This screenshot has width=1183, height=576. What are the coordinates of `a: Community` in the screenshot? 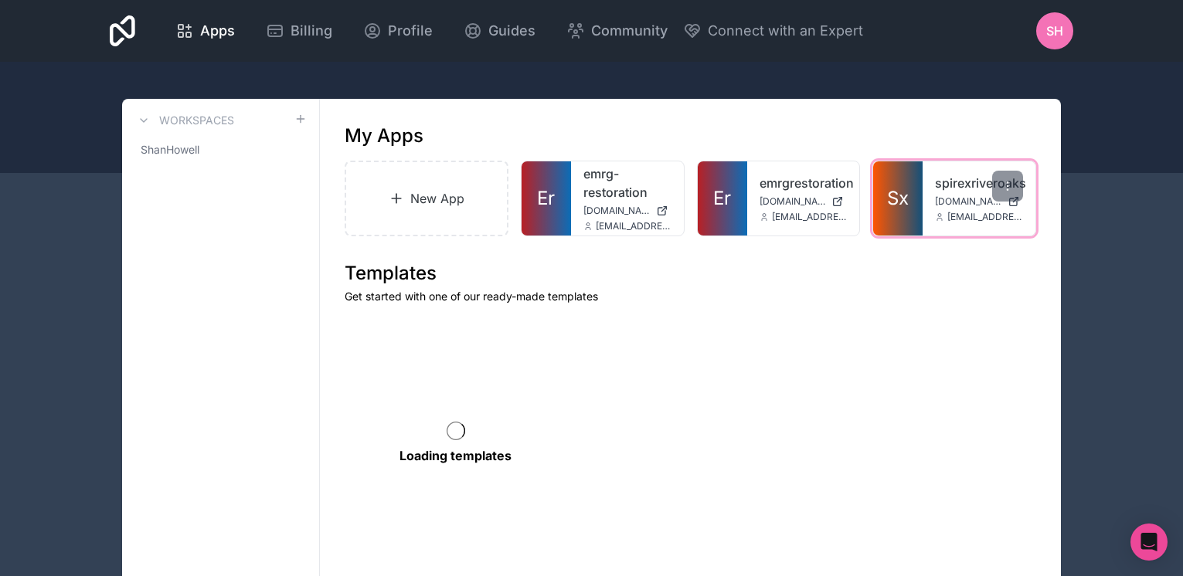 It's located at (616, 31).